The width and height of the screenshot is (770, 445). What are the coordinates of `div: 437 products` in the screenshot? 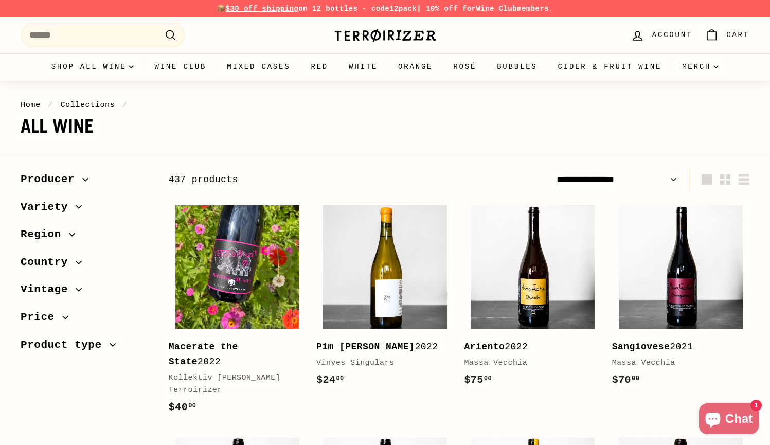 It's located at (314, 180).